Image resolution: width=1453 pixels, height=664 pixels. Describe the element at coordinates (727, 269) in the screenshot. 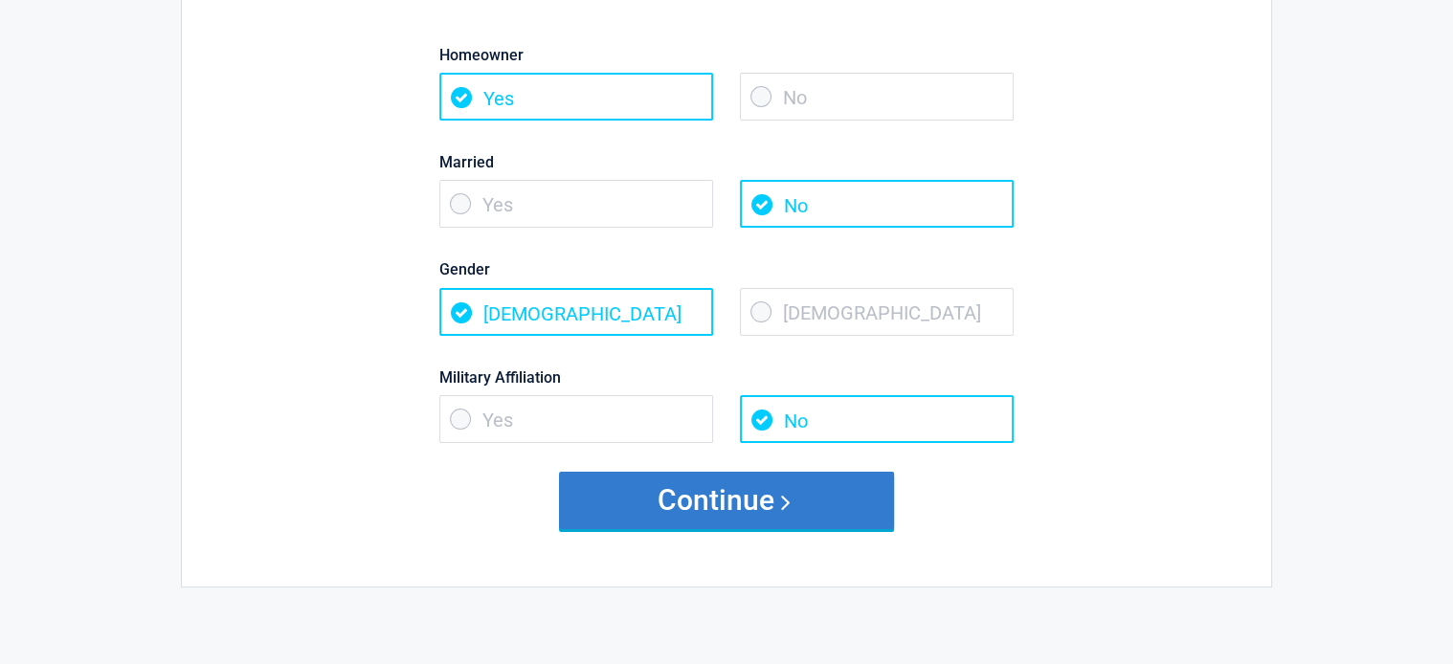

I see `label: Gender` at that location.